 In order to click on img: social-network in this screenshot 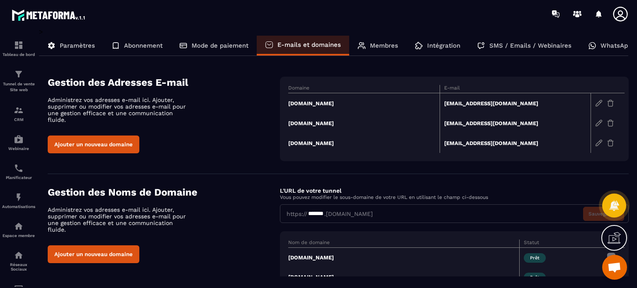, I will do `click(19, 255)`.